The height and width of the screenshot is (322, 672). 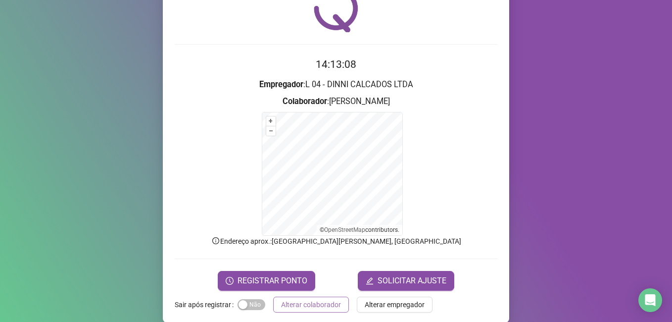 What do you see at coordinates (216, 241) in the screenshot?
I see `span: info-circle` at bounding box center [216, 241].